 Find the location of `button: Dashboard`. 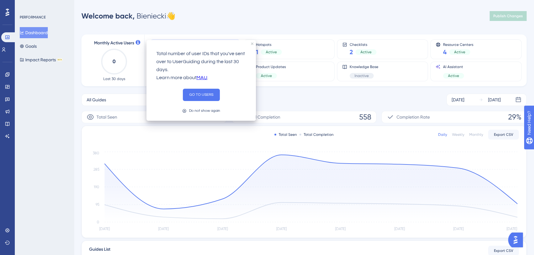

button: Dashboard is located at coordinates (34, 33).